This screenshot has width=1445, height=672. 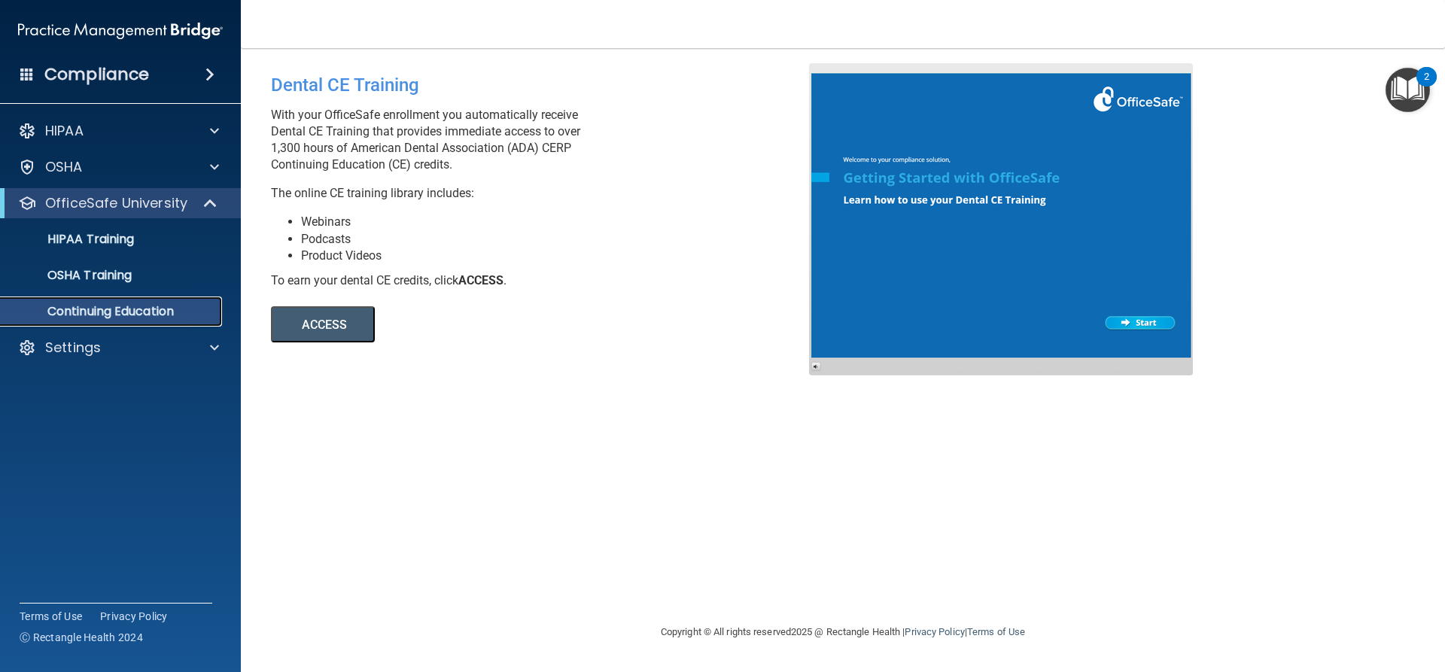 I want to click on p: OfficeSafe University, so click(x=116, y=203).